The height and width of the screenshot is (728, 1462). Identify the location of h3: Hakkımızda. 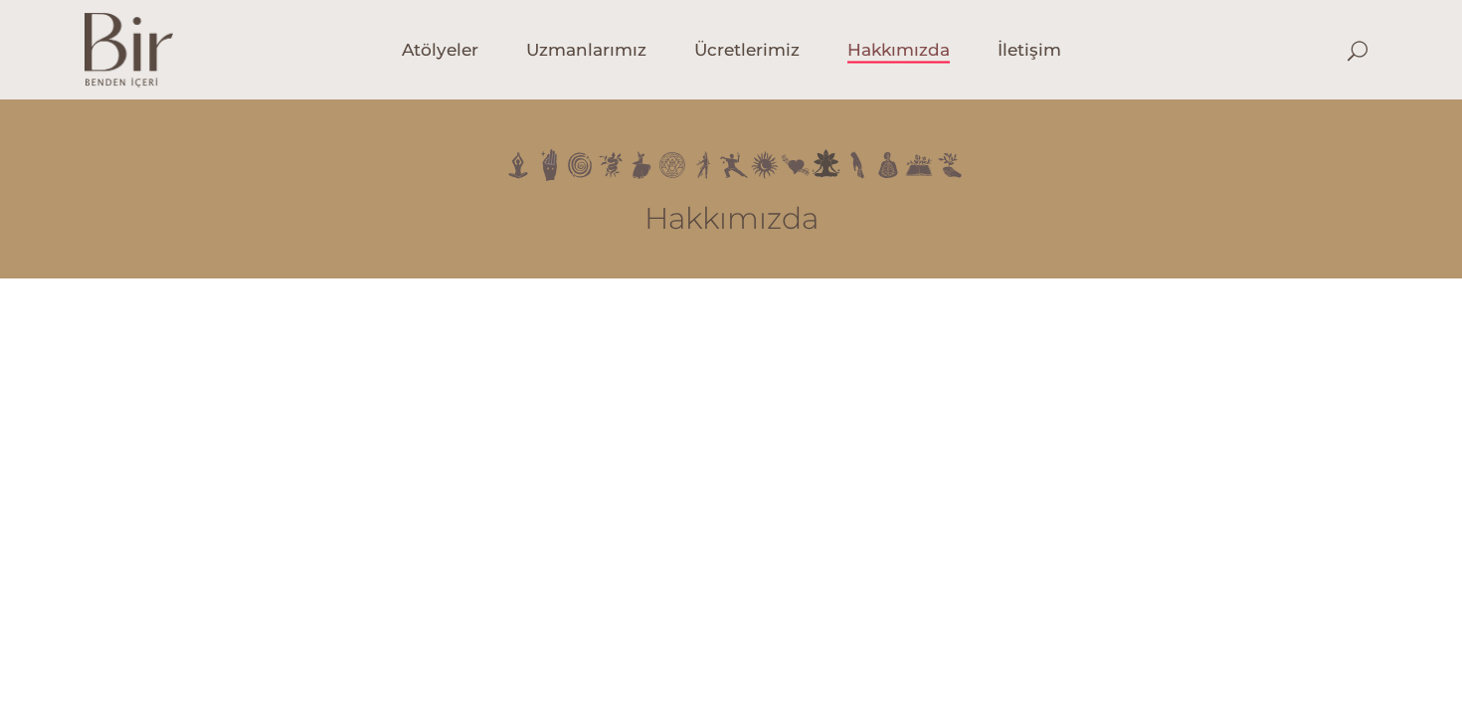
(731, 219).